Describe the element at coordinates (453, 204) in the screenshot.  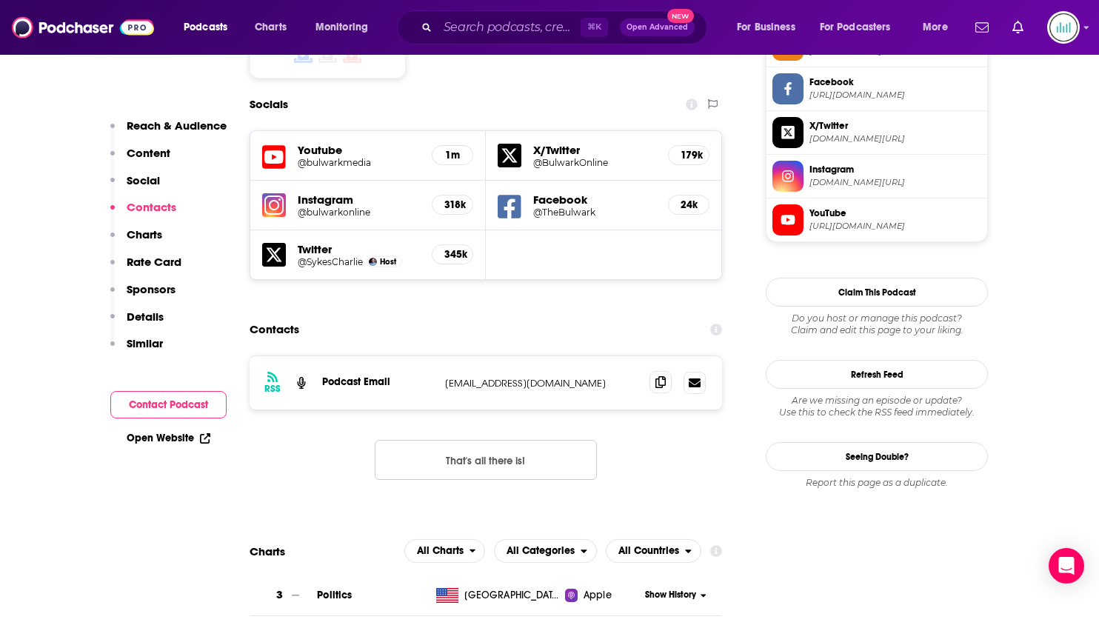
I see `h5: 318k` at that location.